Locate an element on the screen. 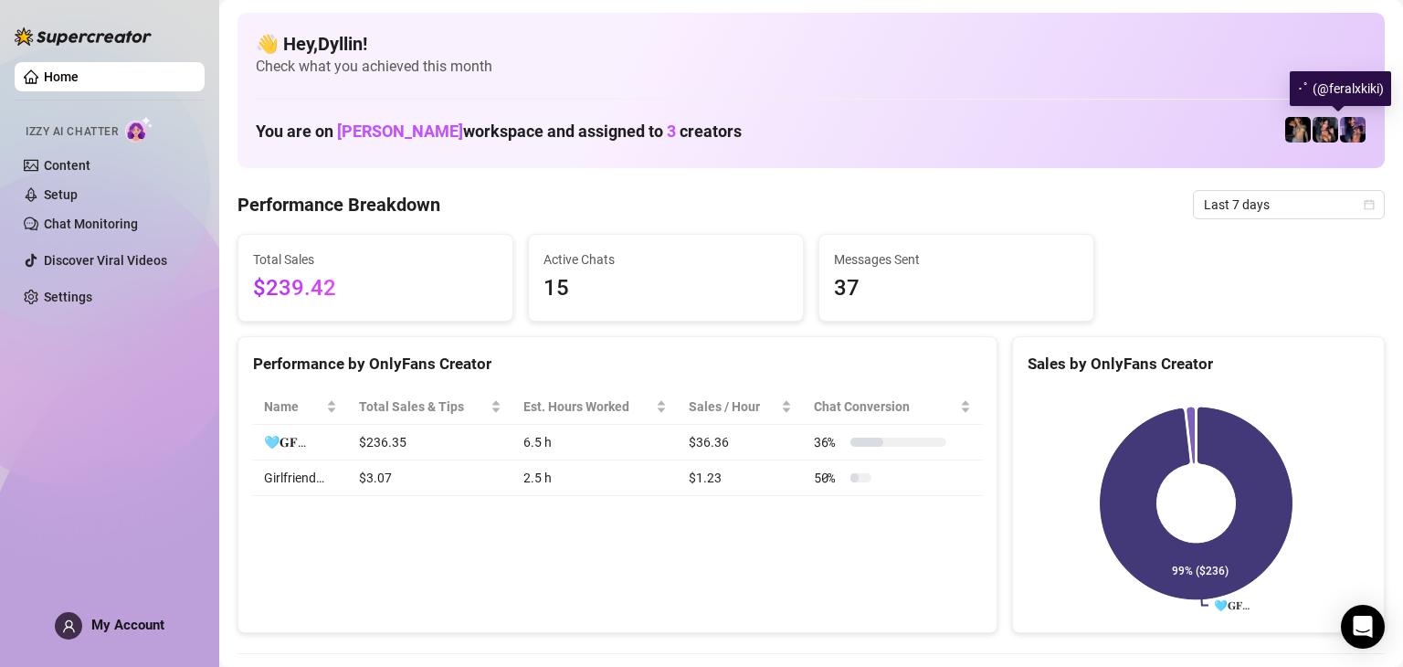 This screenshot has height=667, width=1403. a: Discover Viral Videos is located at coordinates (105, 260).